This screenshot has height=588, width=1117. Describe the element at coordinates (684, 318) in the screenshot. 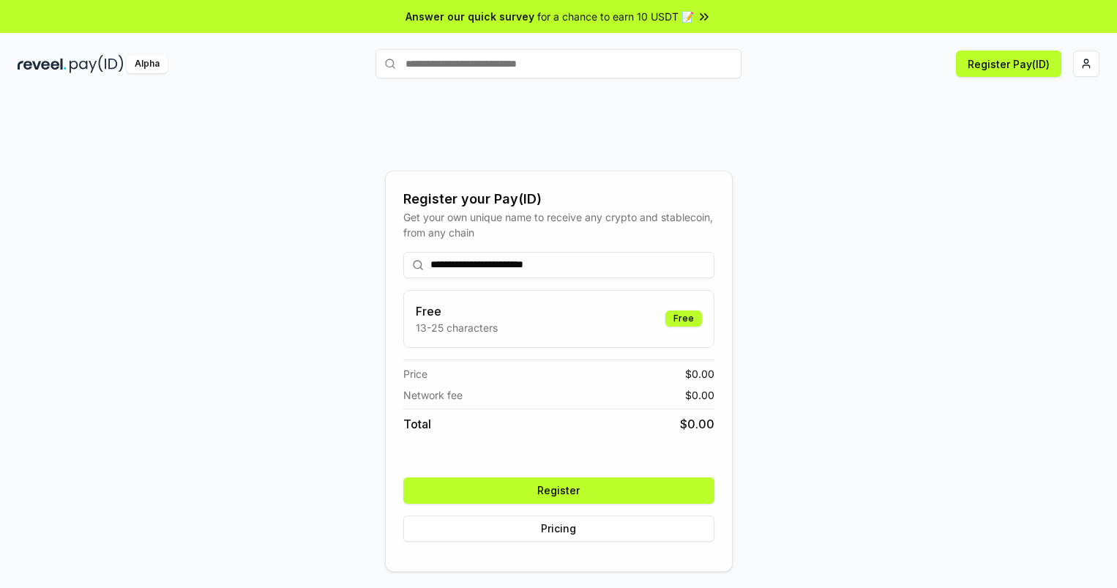

I see `div: Free` at that location.